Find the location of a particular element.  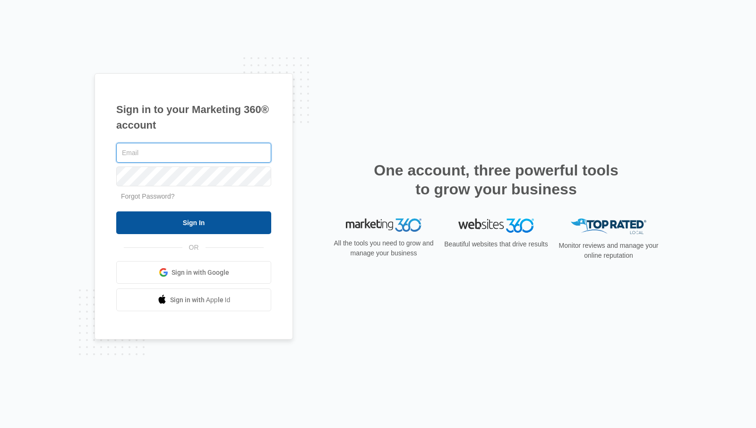

a: Forgot Password? is located at coordinates (148, 196).